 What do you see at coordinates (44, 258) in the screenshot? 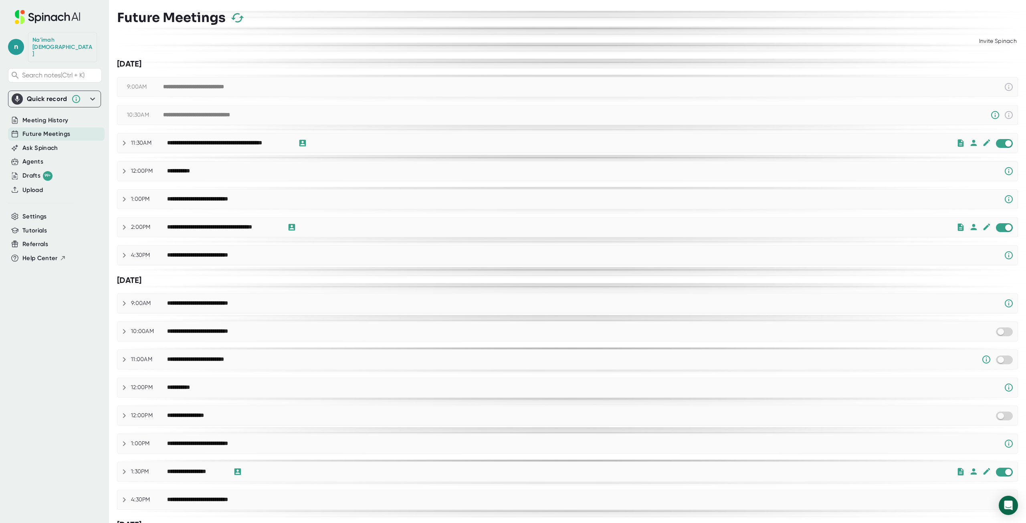
I see `button: Help Center` at bounding box center [44, 258].